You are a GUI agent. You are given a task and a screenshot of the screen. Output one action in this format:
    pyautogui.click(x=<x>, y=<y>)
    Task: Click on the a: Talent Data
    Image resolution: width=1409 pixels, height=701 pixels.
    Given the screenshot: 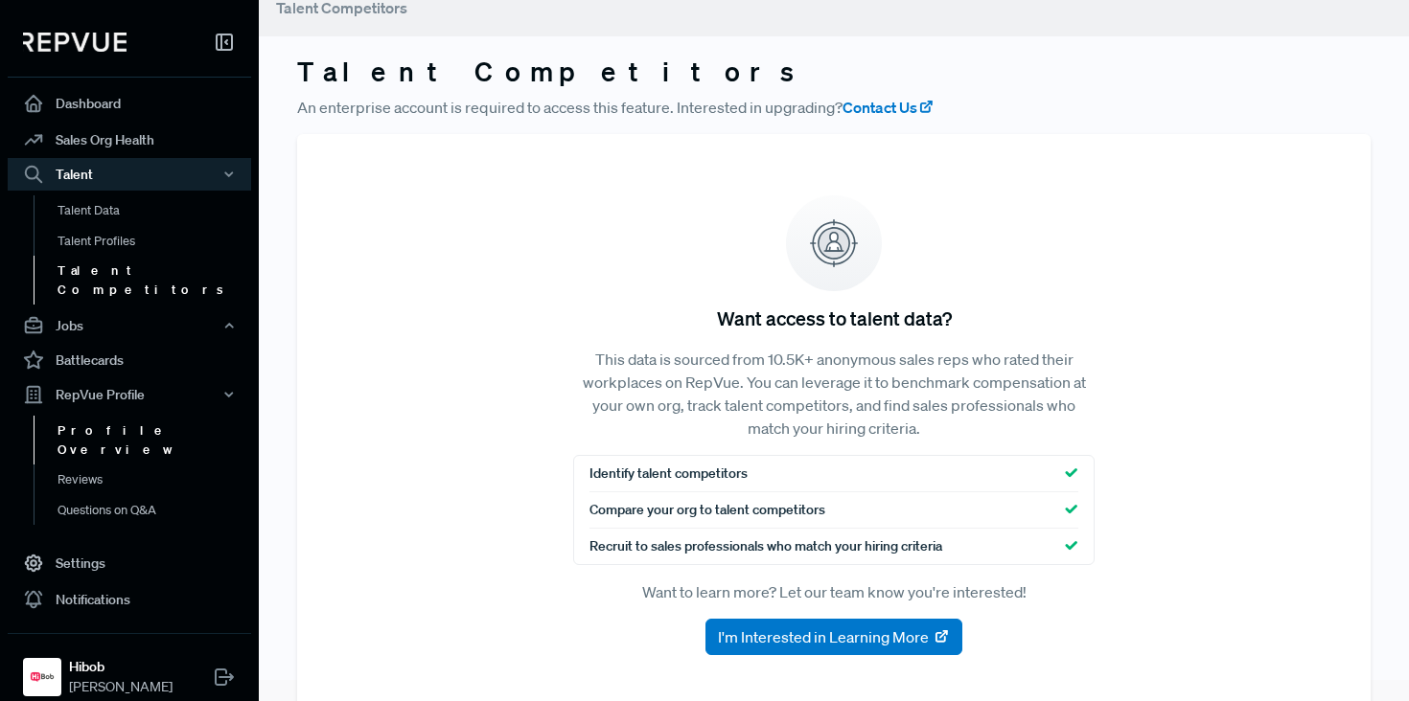 What is the action you would take?
    pyautogui.click(x=155, y=211)
    